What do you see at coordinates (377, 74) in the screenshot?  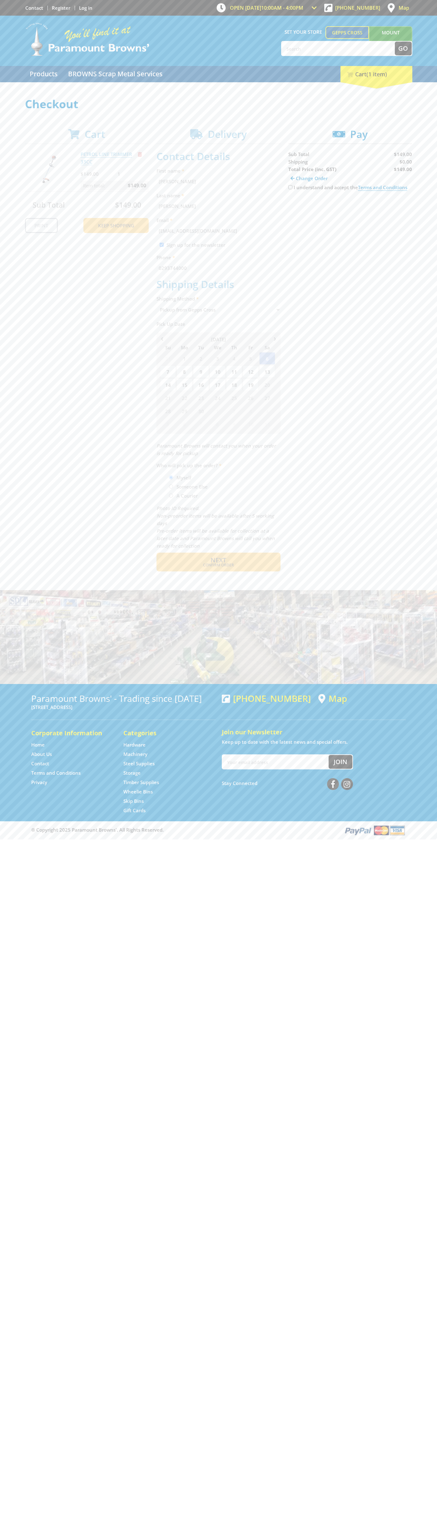 I see `span: (1 item)` at bounding box center [377, 74].